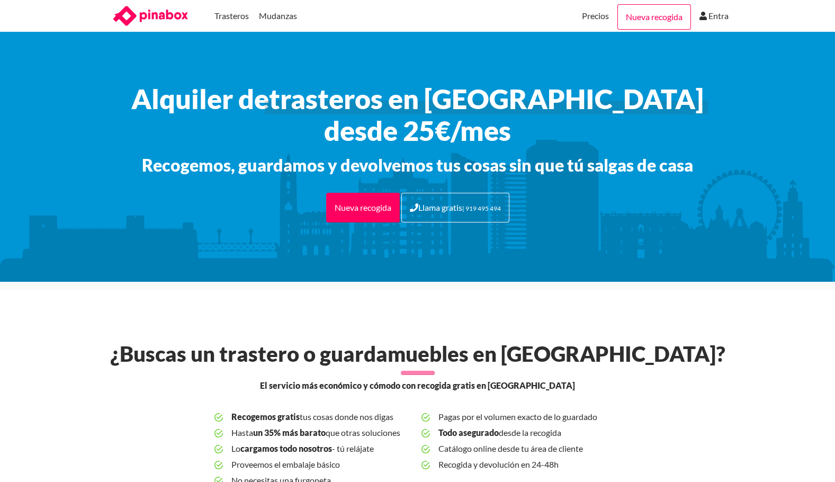 The image size is (835, 482). Describe the element at coordinates (418, 114) in the screenshot. I see `h1: Alquiler de desde 25€/mes` at that location.